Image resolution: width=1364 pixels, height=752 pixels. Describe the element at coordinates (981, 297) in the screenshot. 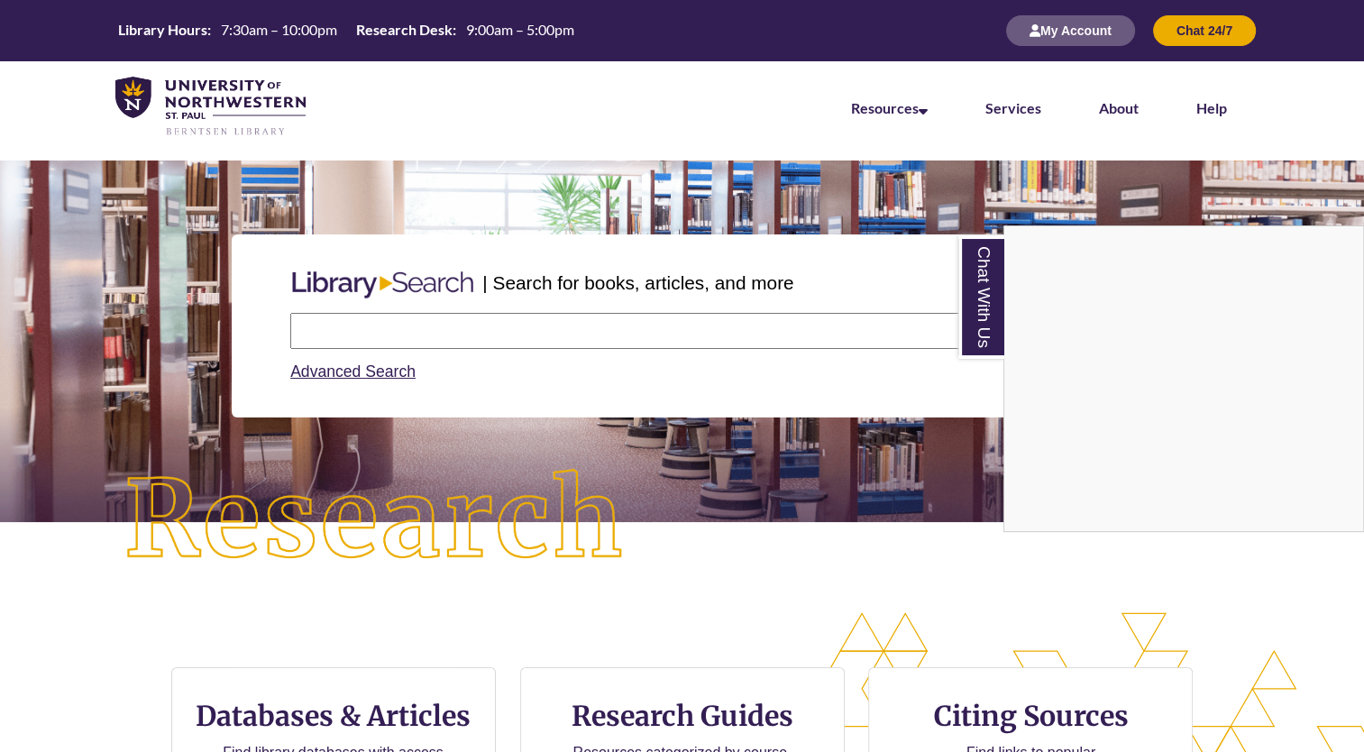

I see `a: Chat With Us` at that location.